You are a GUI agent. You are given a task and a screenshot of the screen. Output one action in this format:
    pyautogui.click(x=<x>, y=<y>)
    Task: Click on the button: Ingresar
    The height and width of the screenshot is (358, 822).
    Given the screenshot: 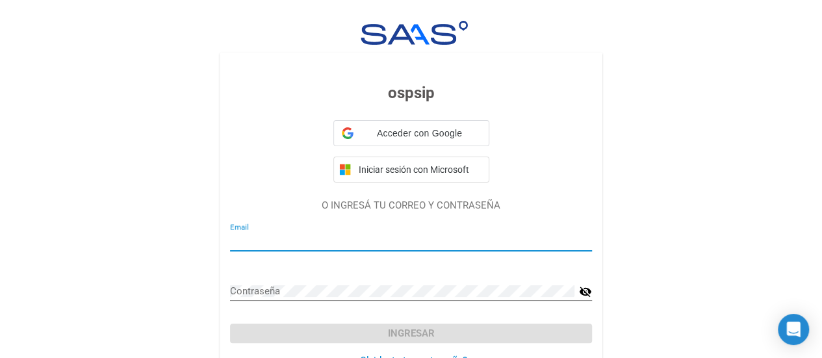 What is the action you would take?
    pyautogui.click(x=411, y=334)
    